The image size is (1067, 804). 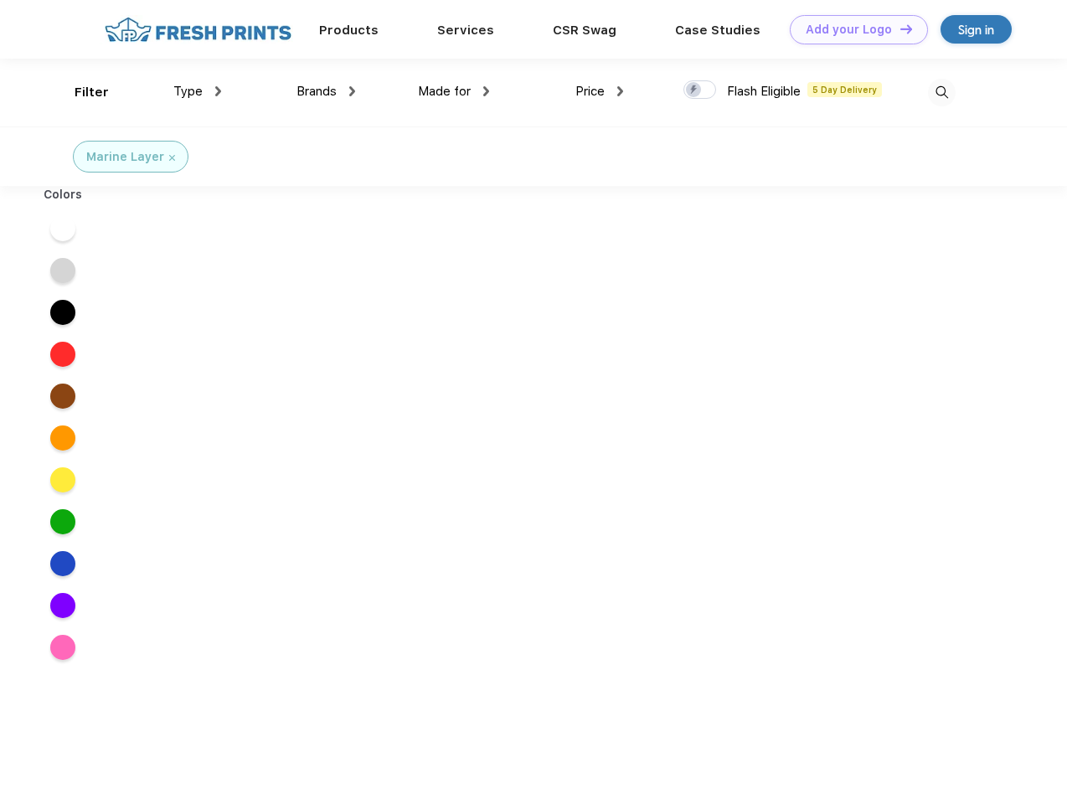 I want to click on span: Type, so click(x=188, y=91).